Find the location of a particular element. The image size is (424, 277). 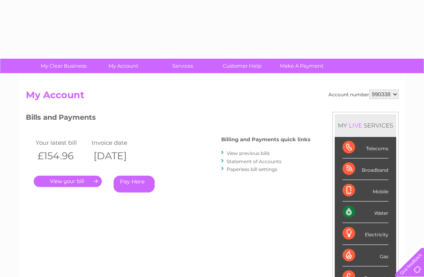

a: Paperless bill settings is located at coordinates (252, 169).